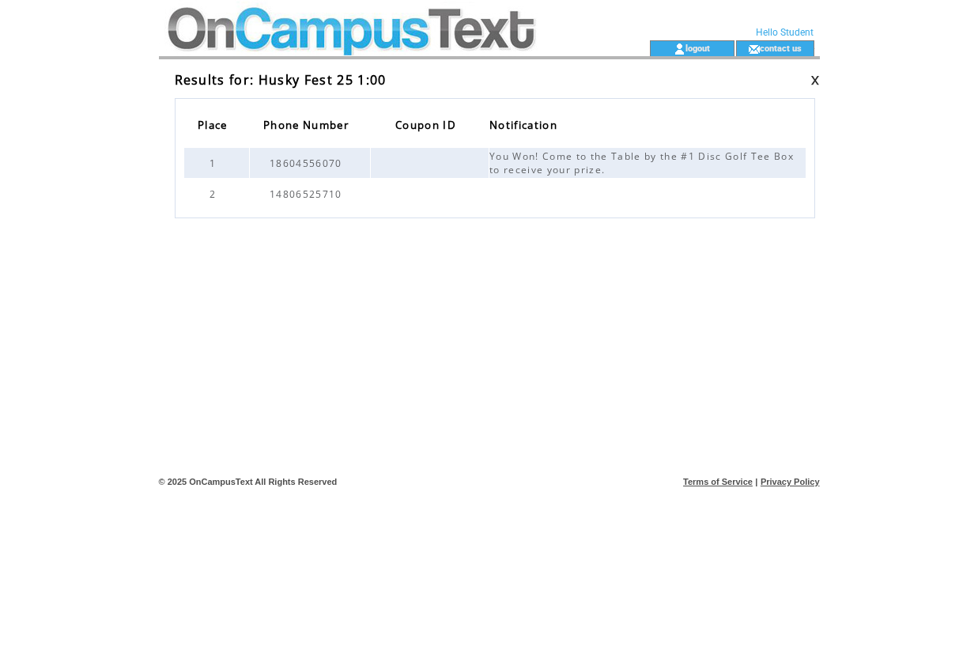 This screenshot has height=662, width=978. I want to click on img: account_icon.gif, so click(679, 49).